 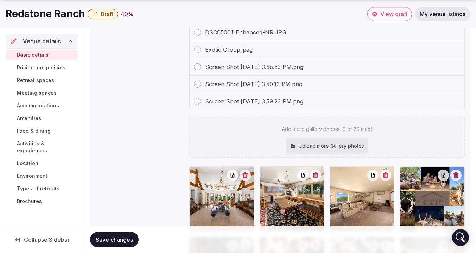 What do you see at coordinates (42, 176) in the screenshot?
I see `a: Environment` at bounding box center [42, 176].